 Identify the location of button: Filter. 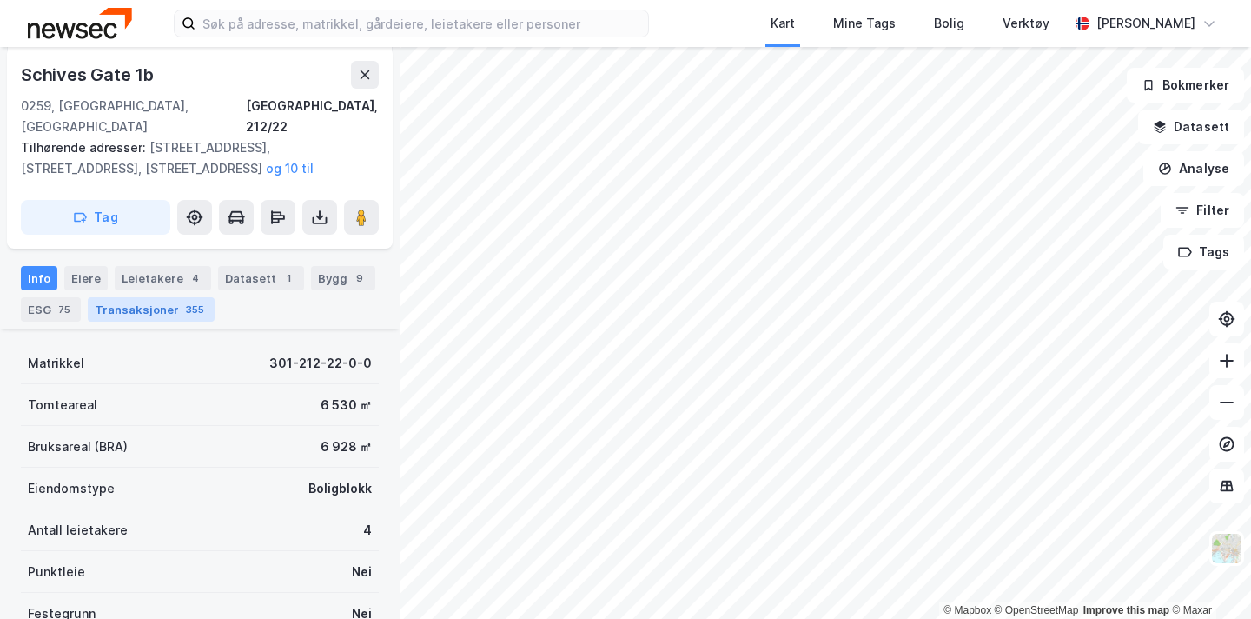
(1202, 210).